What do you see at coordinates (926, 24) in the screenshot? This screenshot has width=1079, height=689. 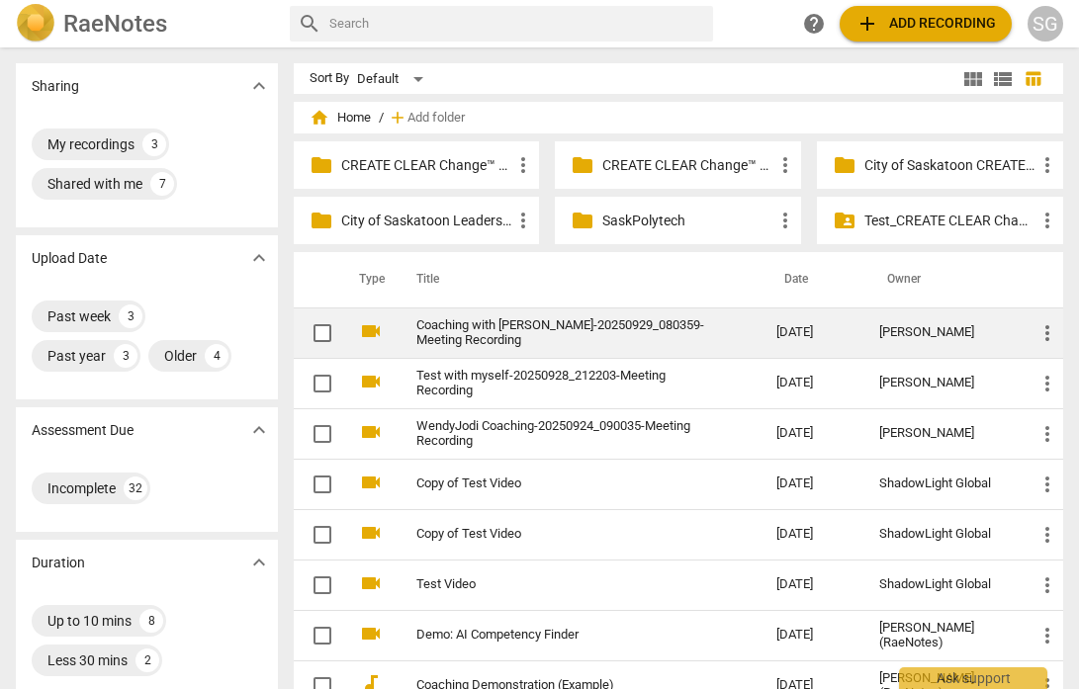 I see `button: Upload` at bounding box center [926, 24].